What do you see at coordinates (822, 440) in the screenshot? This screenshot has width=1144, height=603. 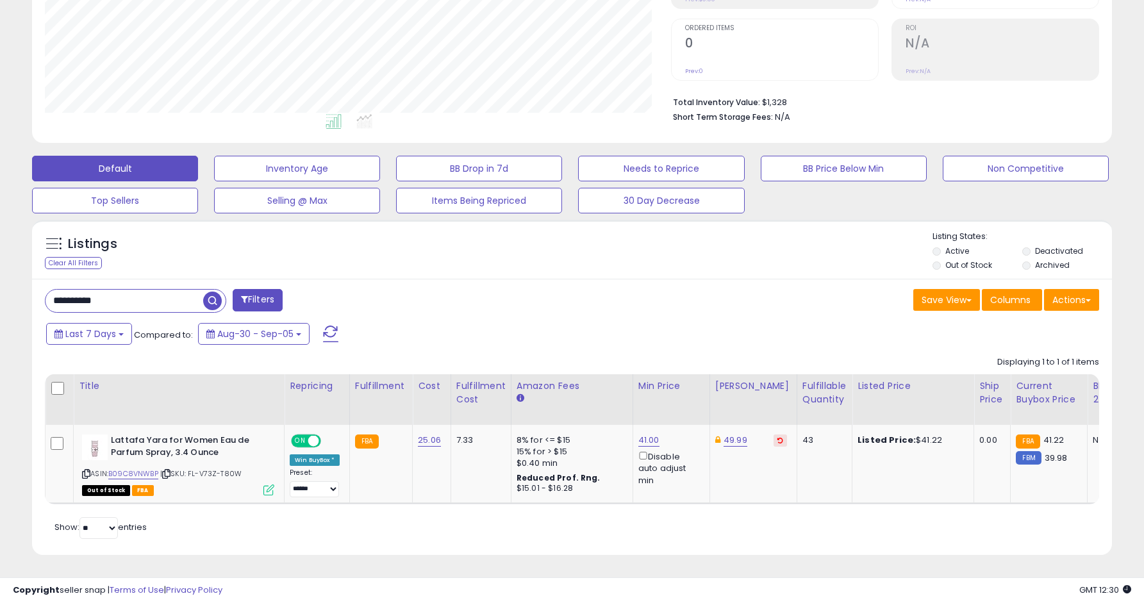 I see `div: 43` at bounding box center [822, 440].